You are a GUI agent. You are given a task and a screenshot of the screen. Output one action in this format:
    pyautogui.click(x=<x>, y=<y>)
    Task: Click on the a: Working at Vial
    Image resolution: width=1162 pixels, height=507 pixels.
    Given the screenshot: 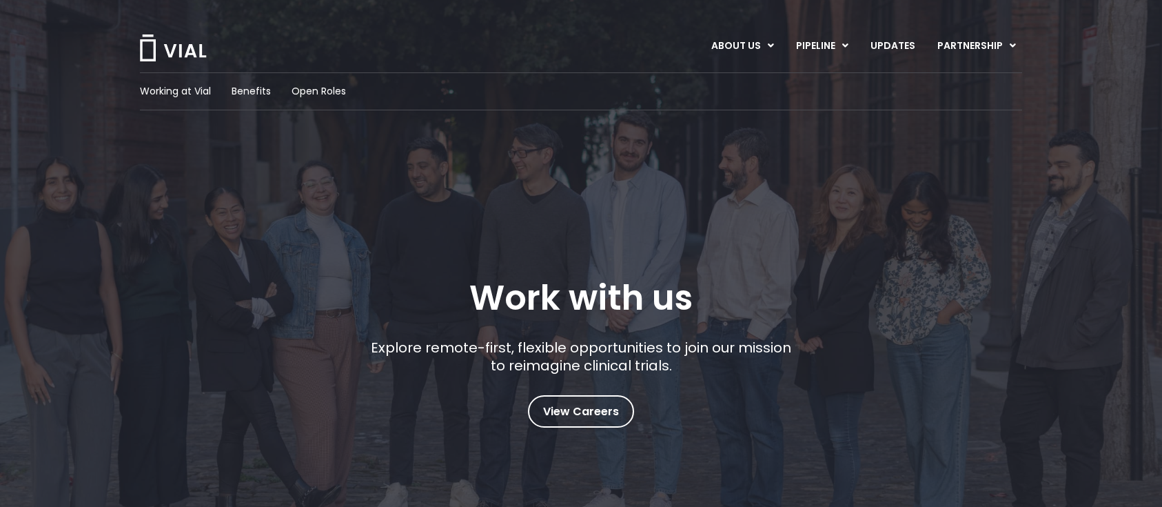 What is the action you would take?
    pyautogui.click(x=175, y=91)
    